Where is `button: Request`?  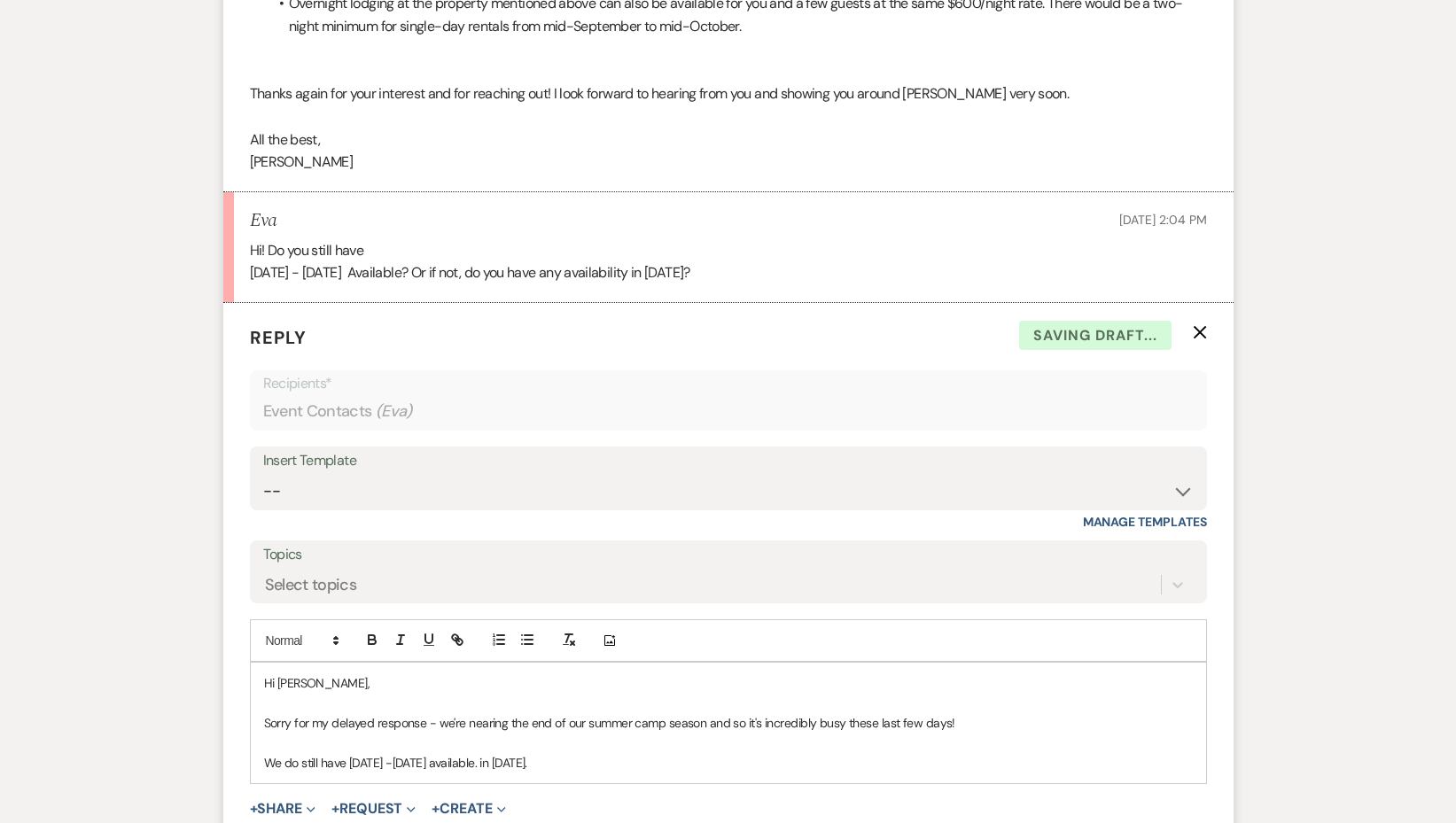
button: Request is located at coordinates (373, 809).